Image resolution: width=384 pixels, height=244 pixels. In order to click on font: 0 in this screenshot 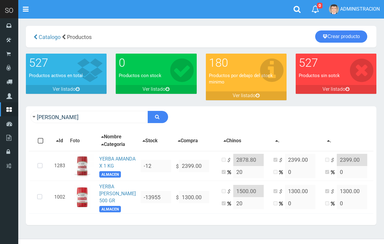, I will do `click(122, 63)`.